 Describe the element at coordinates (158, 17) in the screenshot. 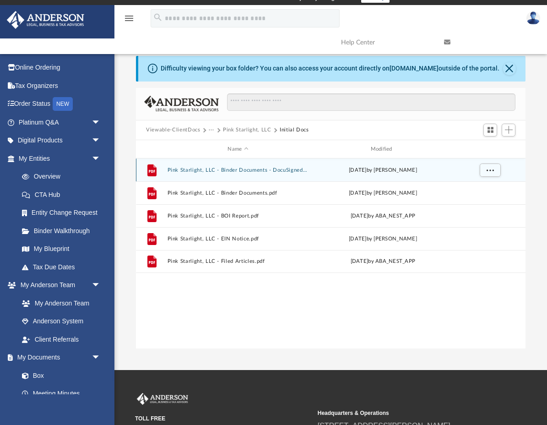

I see `i: search` at that location.